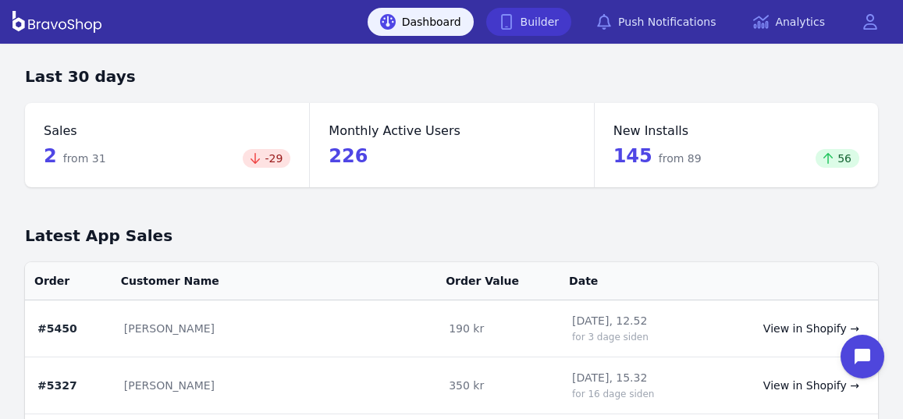  I want to click on dt: New Installs, so click(736, 131).